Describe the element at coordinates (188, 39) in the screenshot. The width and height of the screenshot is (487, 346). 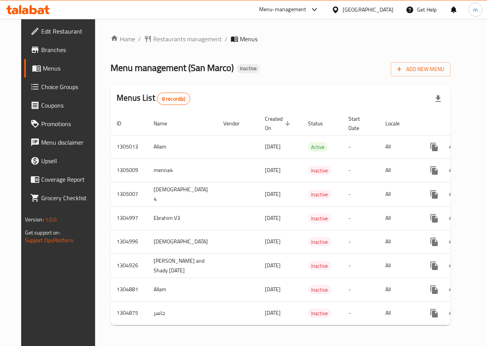
I see `span: Restaurants management` at that location.